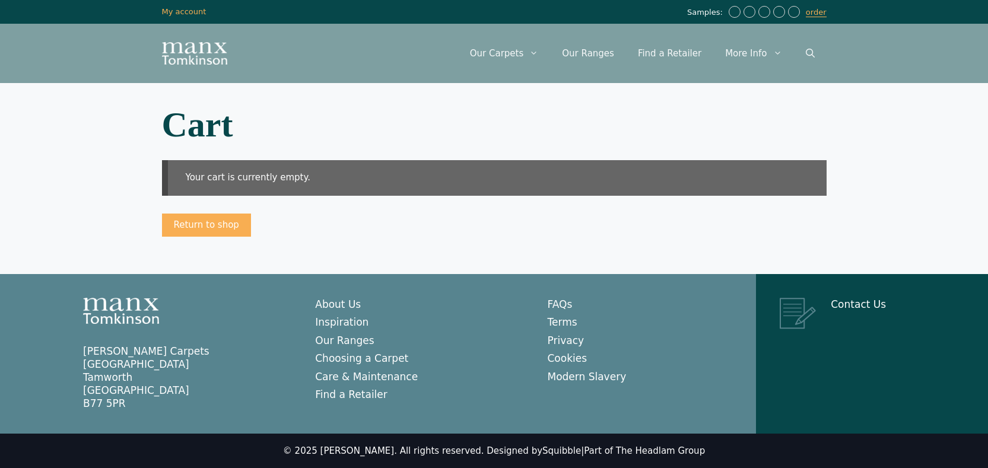 The height and width of the screenshot is (468, 988). Describe the element at coordinates (361, 358) in the screenshot. I see `a: Choosing a Carpet` at that location.